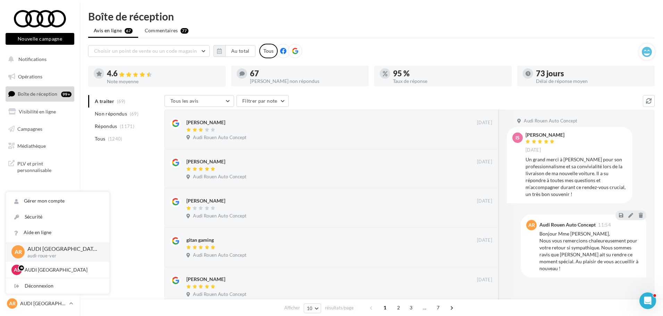 Image resolution: width=663 pixels, height=316 pixels. I want to click on span: Non répondus, so click(111, 114).